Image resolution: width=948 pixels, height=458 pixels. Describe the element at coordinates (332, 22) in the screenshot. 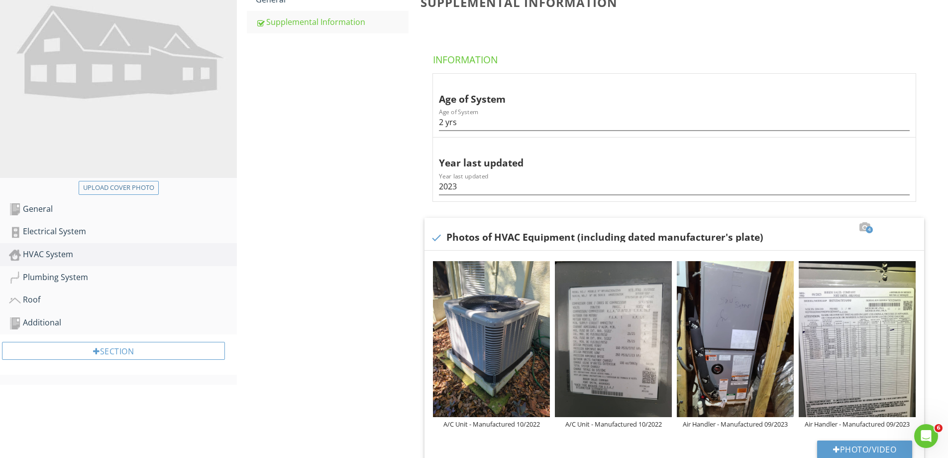

I see `div: Supplemental Information` at that location.